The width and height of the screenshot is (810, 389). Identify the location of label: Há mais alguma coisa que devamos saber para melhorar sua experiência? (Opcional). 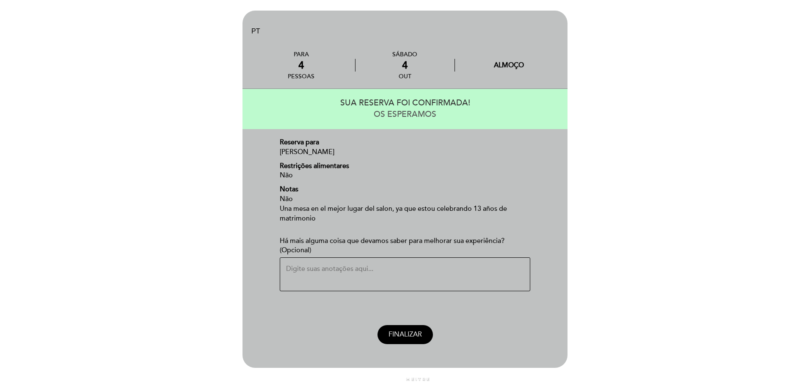
(405, 246).